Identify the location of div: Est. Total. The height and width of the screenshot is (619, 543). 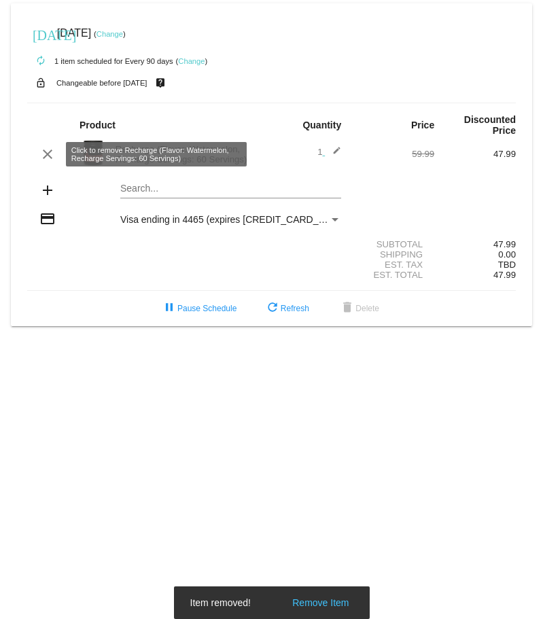
(393, 274).